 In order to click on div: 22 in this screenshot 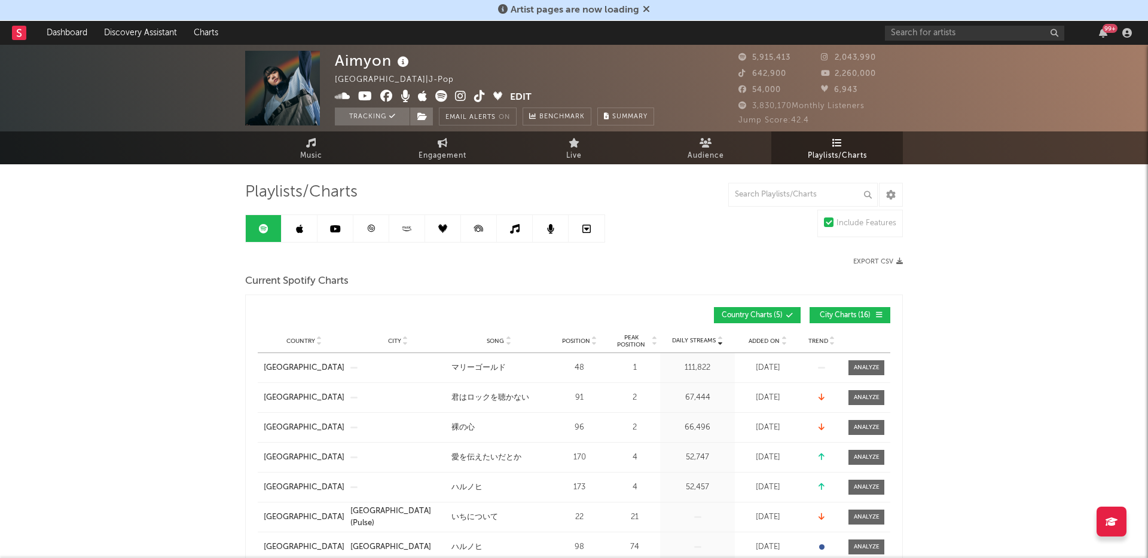, I will do `click(579, 518)`.